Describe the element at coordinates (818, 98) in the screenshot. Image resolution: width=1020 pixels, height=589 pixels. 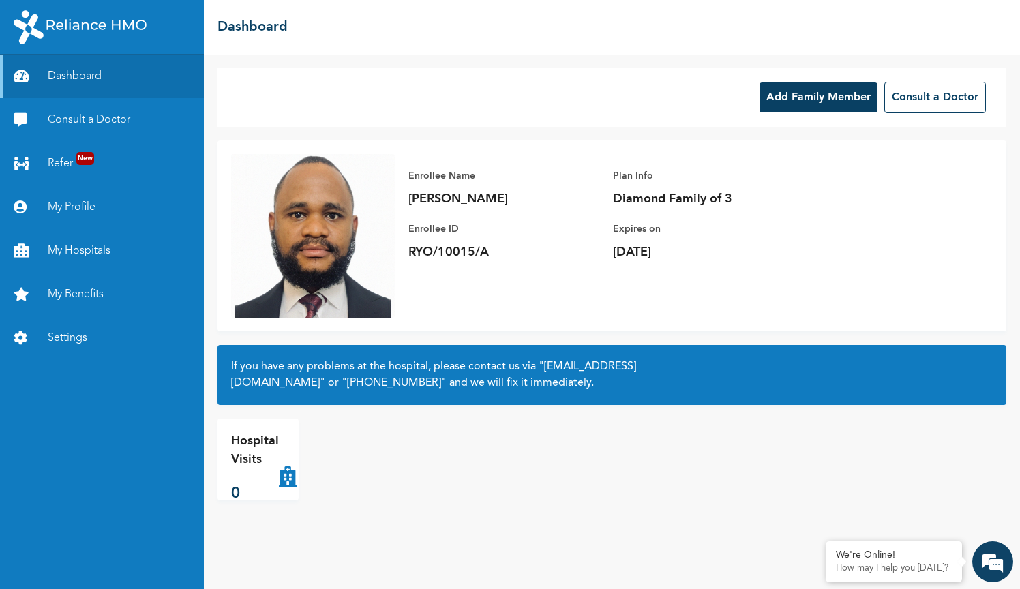
I see `button: Add Family Member` at that location.